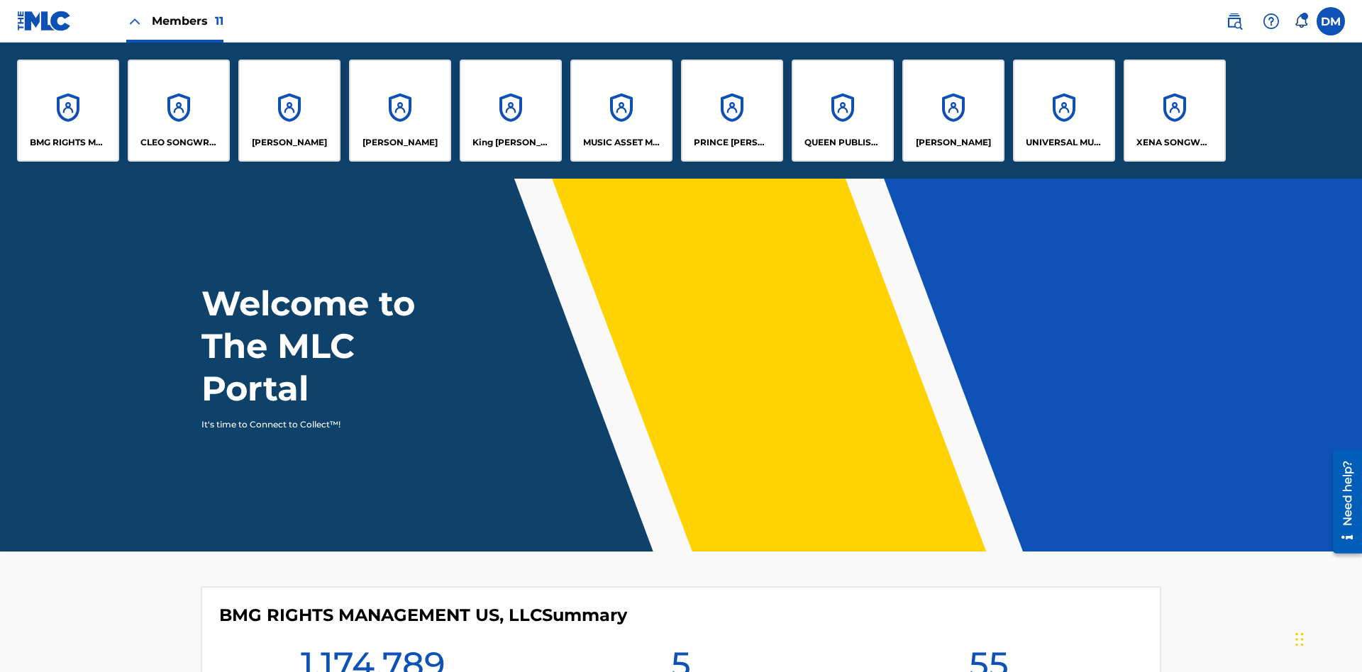  Describe the element at coordinates (44, 21) in the screenshot. I see `img: MLC Logo` at that location.